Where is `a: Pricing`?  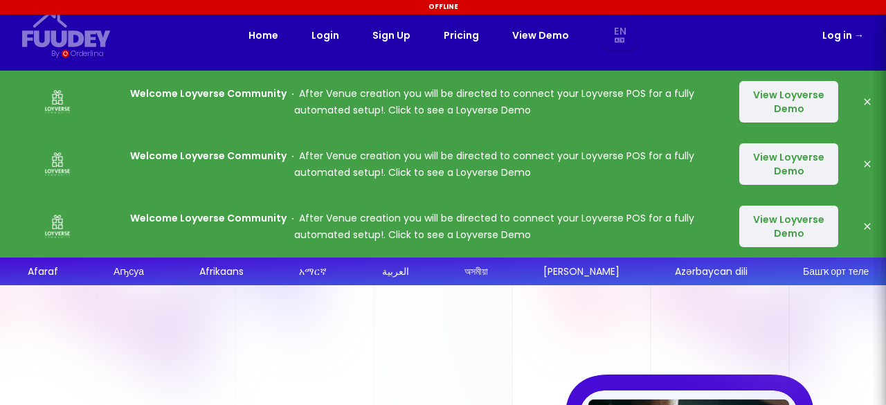 a: Pricing is located at coordinates (461, 35).